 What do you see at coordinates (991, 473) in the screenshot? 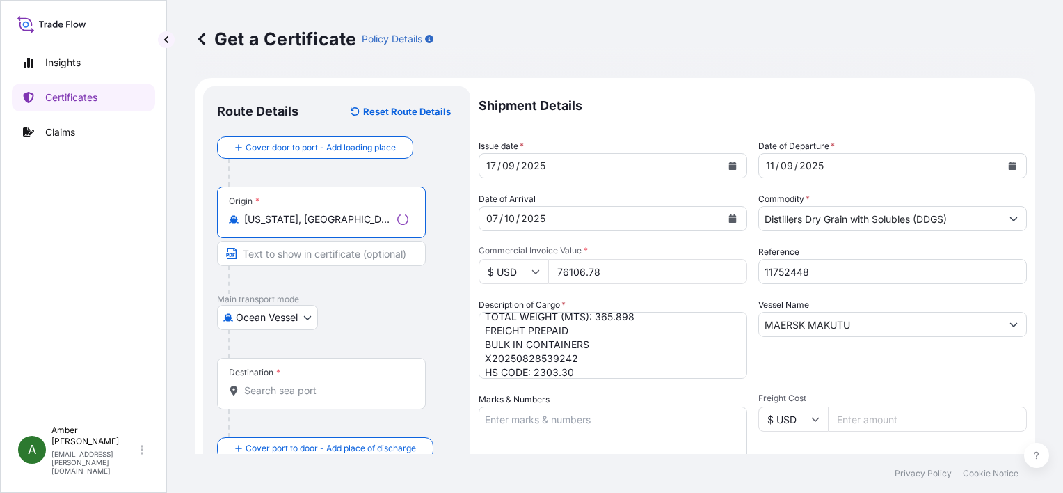
I see `p: Cookie Notice` at bounding box center [991, 473].